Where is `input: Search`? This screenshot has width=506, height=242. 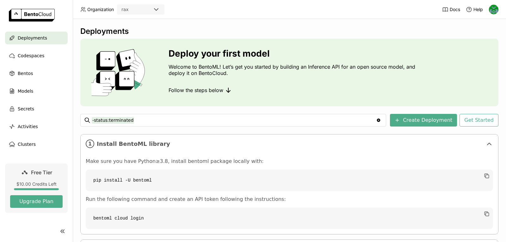
input: Search is located at coordinates (234, 120).